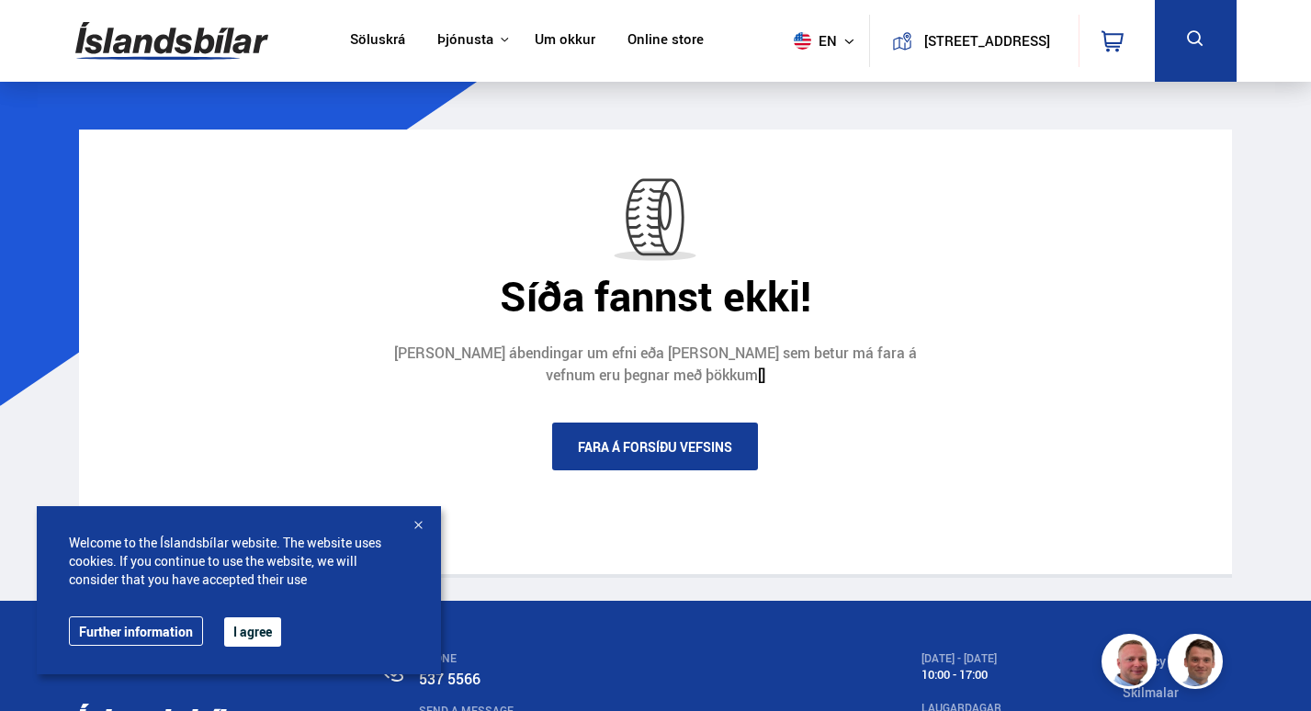 The width and height of the screenshot is (1311, 711). Describe the element at coordinates (1198, 664) in the screenshot. I see `img: FbJEzSuNWCJXmdc-.webp` at that location.